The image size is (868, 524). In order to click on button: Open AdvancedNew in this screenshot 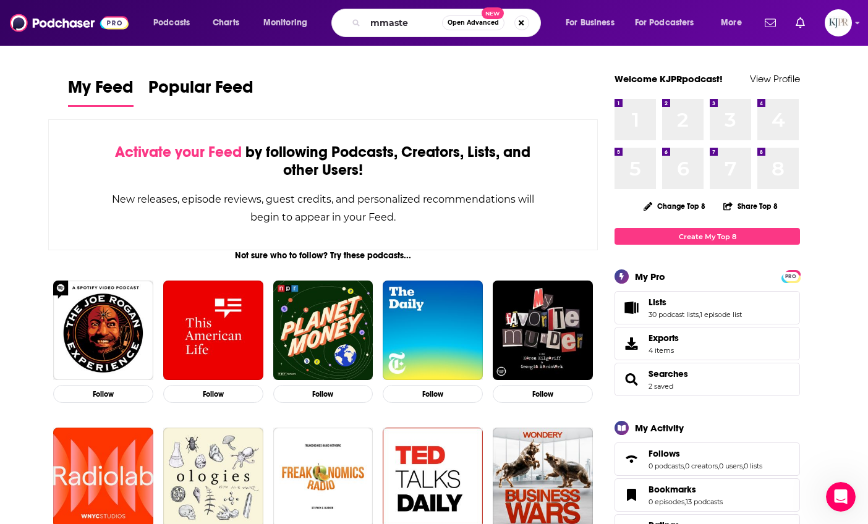, I will do `click(473, 23)`.